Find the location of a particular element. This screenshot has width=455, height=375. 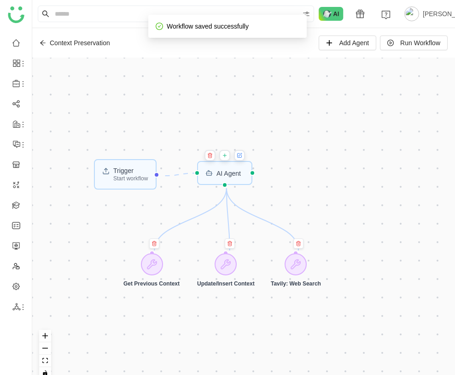

span: Run Workflow is located at coordinates (420, 43).